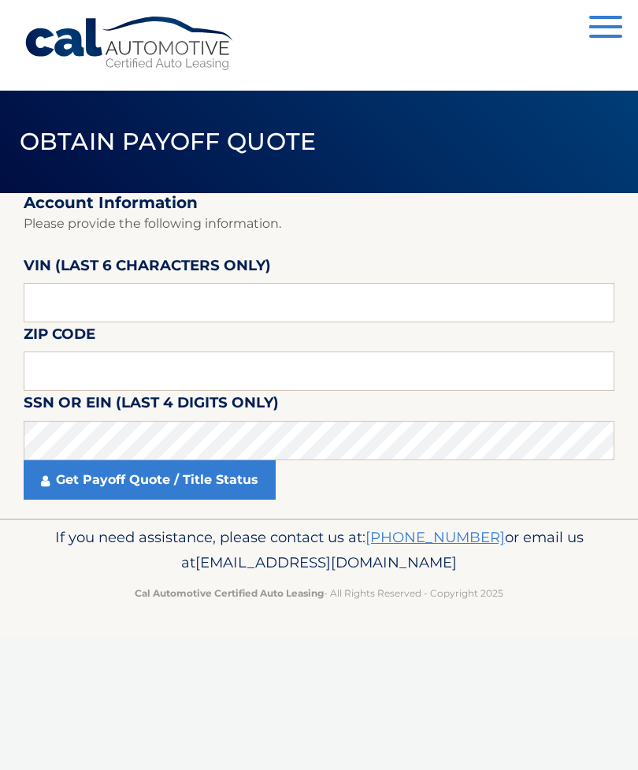 The image size is (638, 770). I want to click on label: VIN (last 6 characters only), so click(147, 268).